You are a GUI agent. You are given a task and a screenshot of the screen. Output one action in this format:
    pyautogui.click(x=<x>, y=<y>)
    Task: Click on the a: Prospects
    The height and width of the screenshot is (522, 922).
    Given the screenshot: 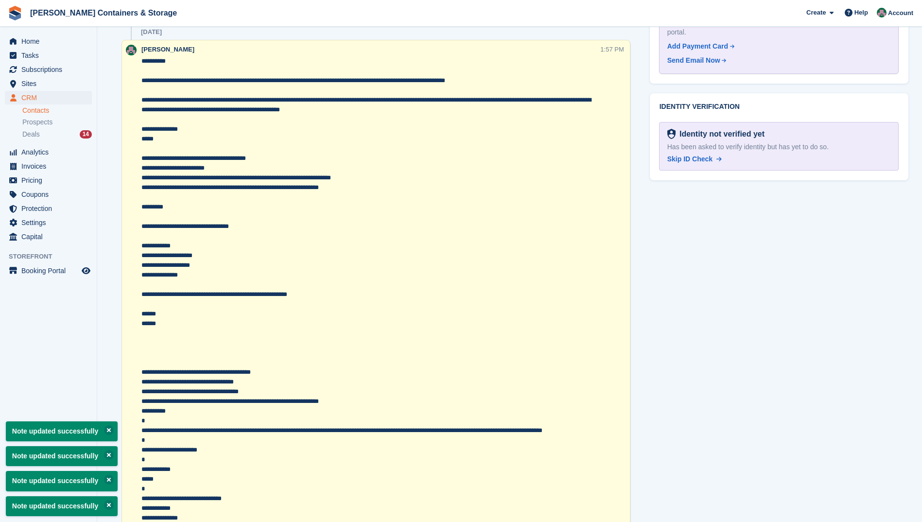 What is the action you would take?
    pyautogui.click(x=57, y=122)
    